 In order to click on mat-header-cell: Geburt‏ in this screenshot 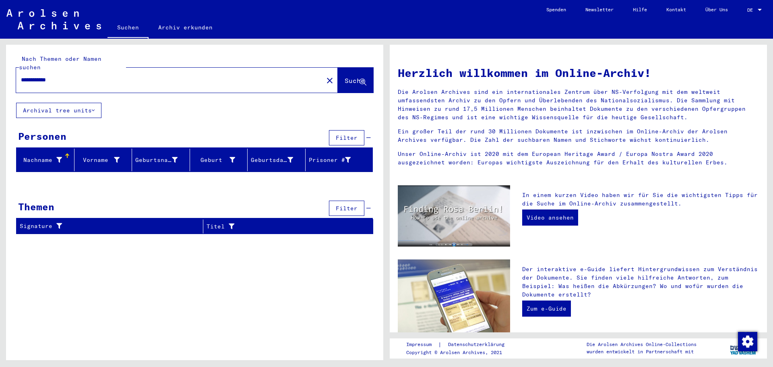, I will do `click(219, 160)`.